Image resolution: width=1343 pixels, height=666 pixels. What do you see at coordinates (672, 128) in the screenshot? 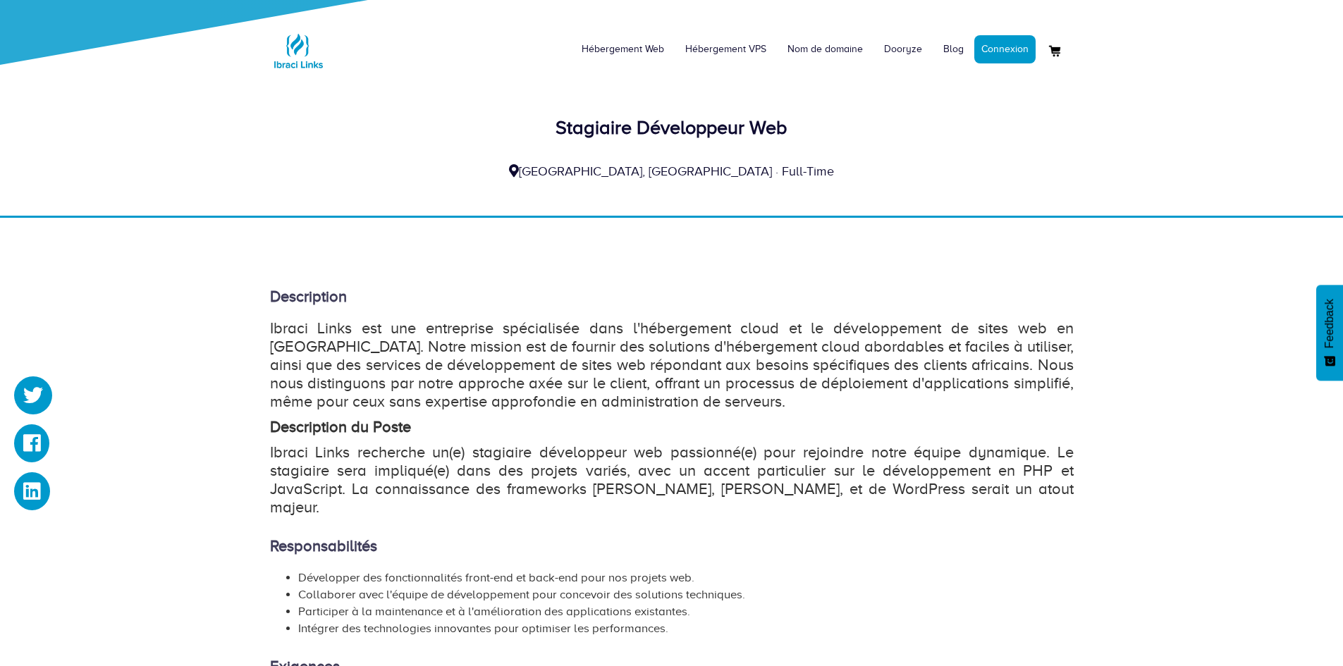
I see `div: Stagiaire Développeur Web` at bounding box center [672, 128].